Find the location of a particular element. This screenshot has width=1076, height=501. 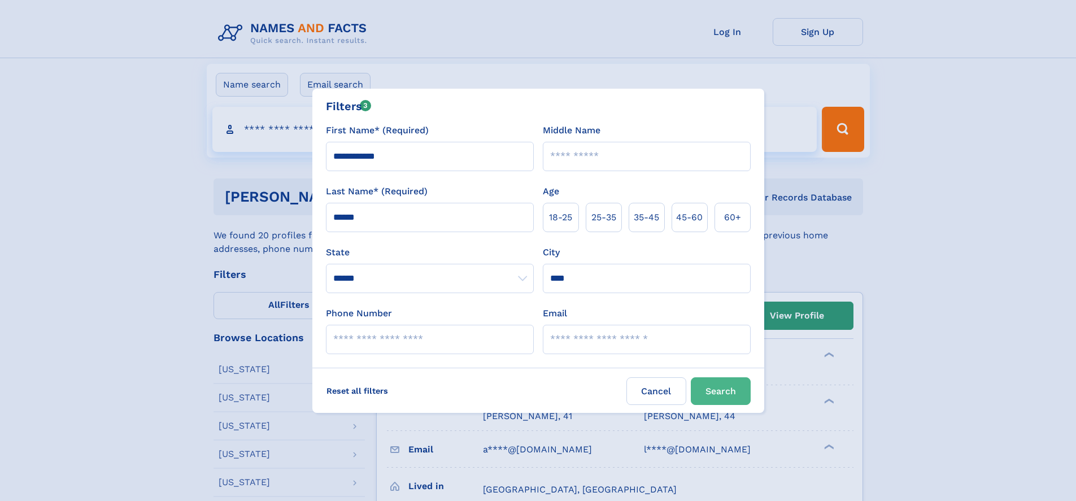

label: Last Name* (Required) is located at coordinates (377, 191).